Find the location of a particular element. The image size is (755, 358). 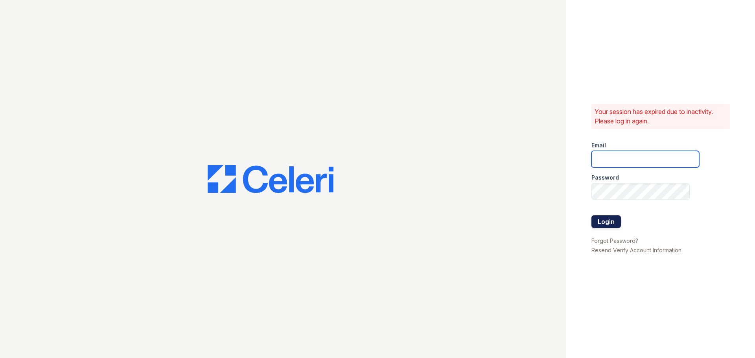

img: CE_Logo_Blue-a8612792a0a2168367f1c8372b55b34899dd931a85d93a1a3d3e32e68fde9ad4.png is located at coordinates (271, 179).